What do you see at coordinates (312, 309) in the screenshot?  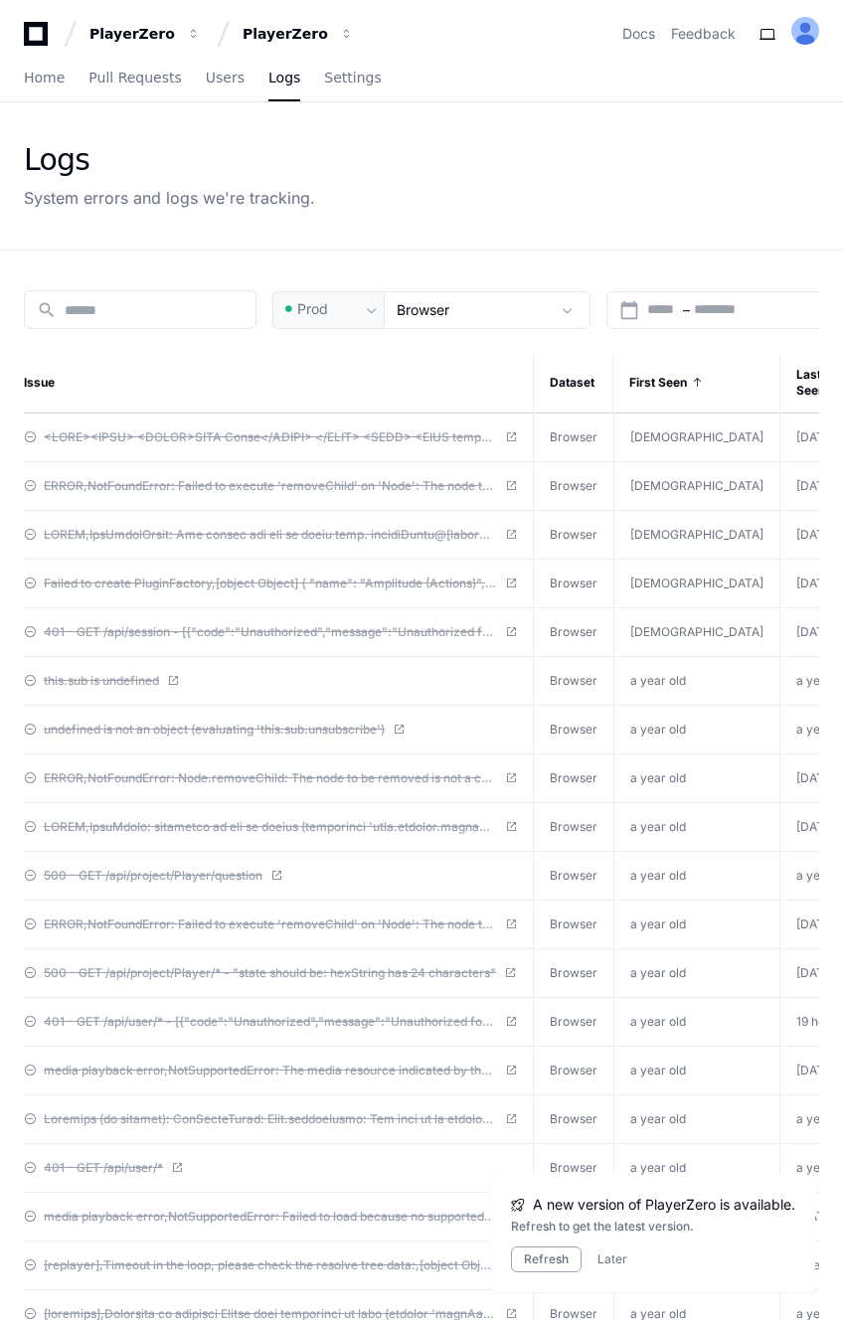 I see `span: Prod` at bounding box center [312, 309].